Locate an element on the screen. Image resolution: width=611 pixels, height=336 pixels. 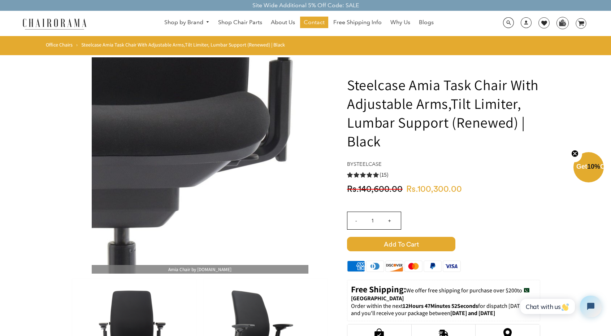
span: Contact is located at coordinates (314, 22).